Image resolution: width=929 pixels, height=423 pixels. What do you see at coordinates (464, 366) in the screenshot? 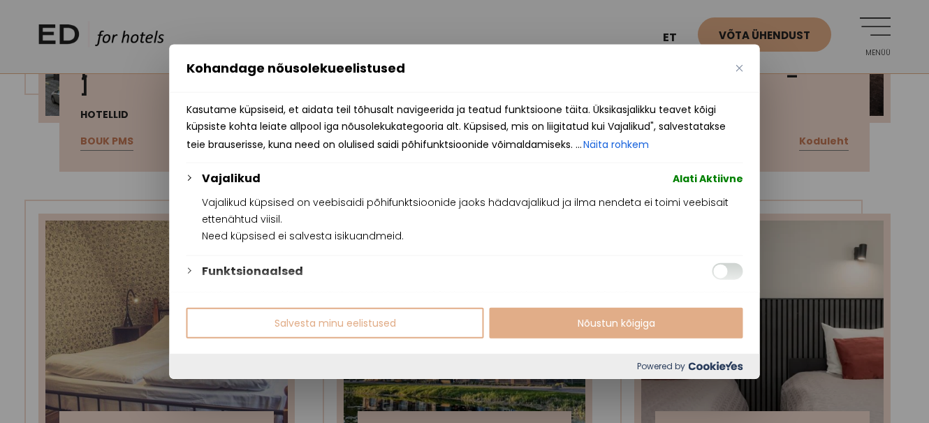
I see `div: Powered by` at bounding box center [464, 366].